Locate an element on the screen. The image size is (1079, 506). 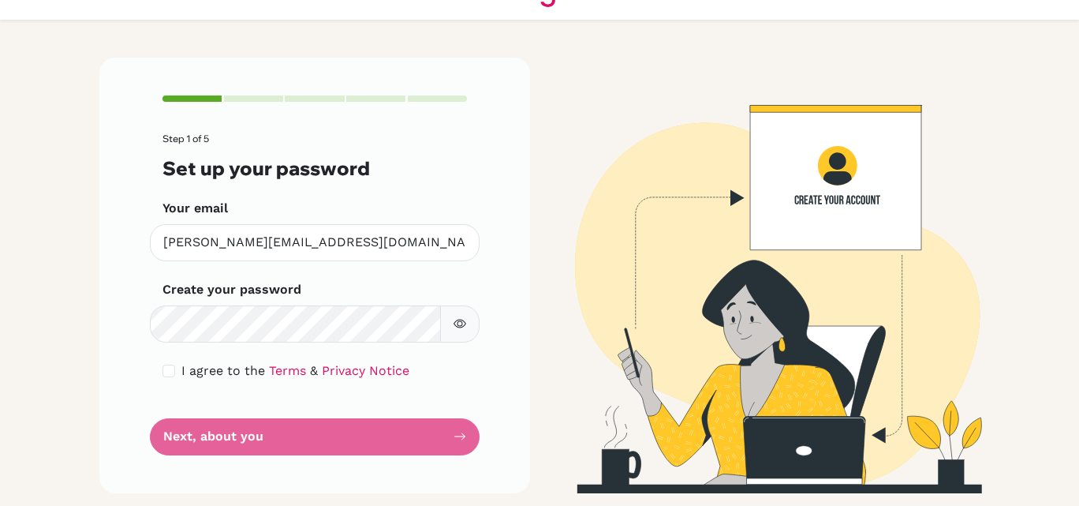
h3: Set up your password is located at coordinates (315, 168).